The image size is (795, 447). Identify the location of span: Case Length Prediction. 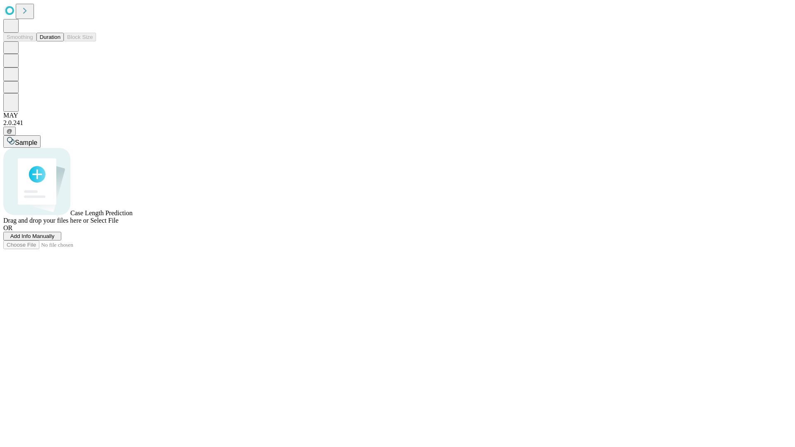
(101, 213).